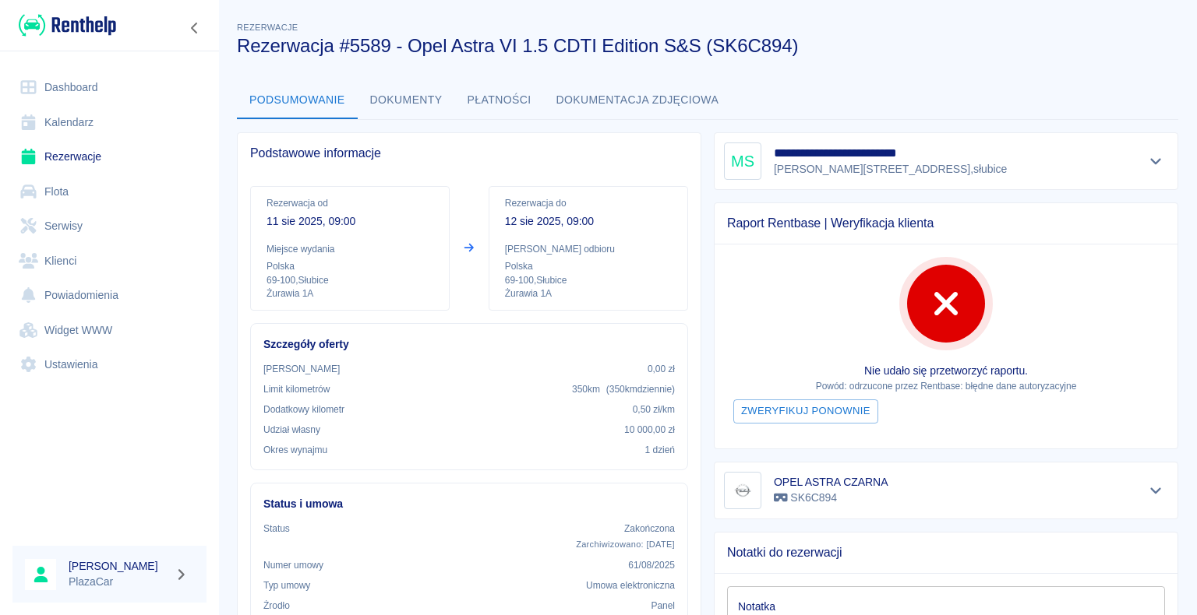 This screenshot has width=1197, height=615. Describe the element at coordinates (499, 101) in the screenshot. I see `button: Płatności` at that location.